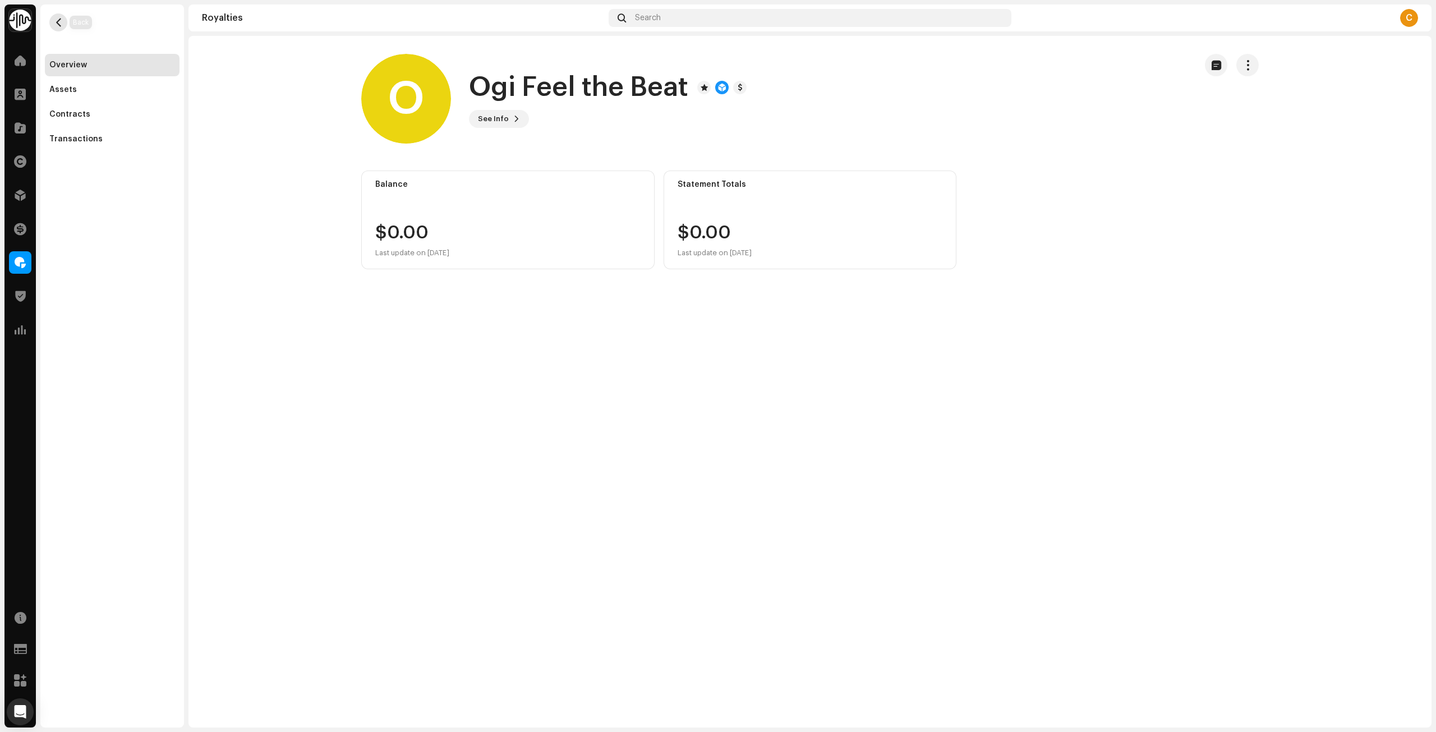  What do you see at coordinates (493, 119) in the screenshot?
I see `span: See Info` at bounding box center [493, 119].